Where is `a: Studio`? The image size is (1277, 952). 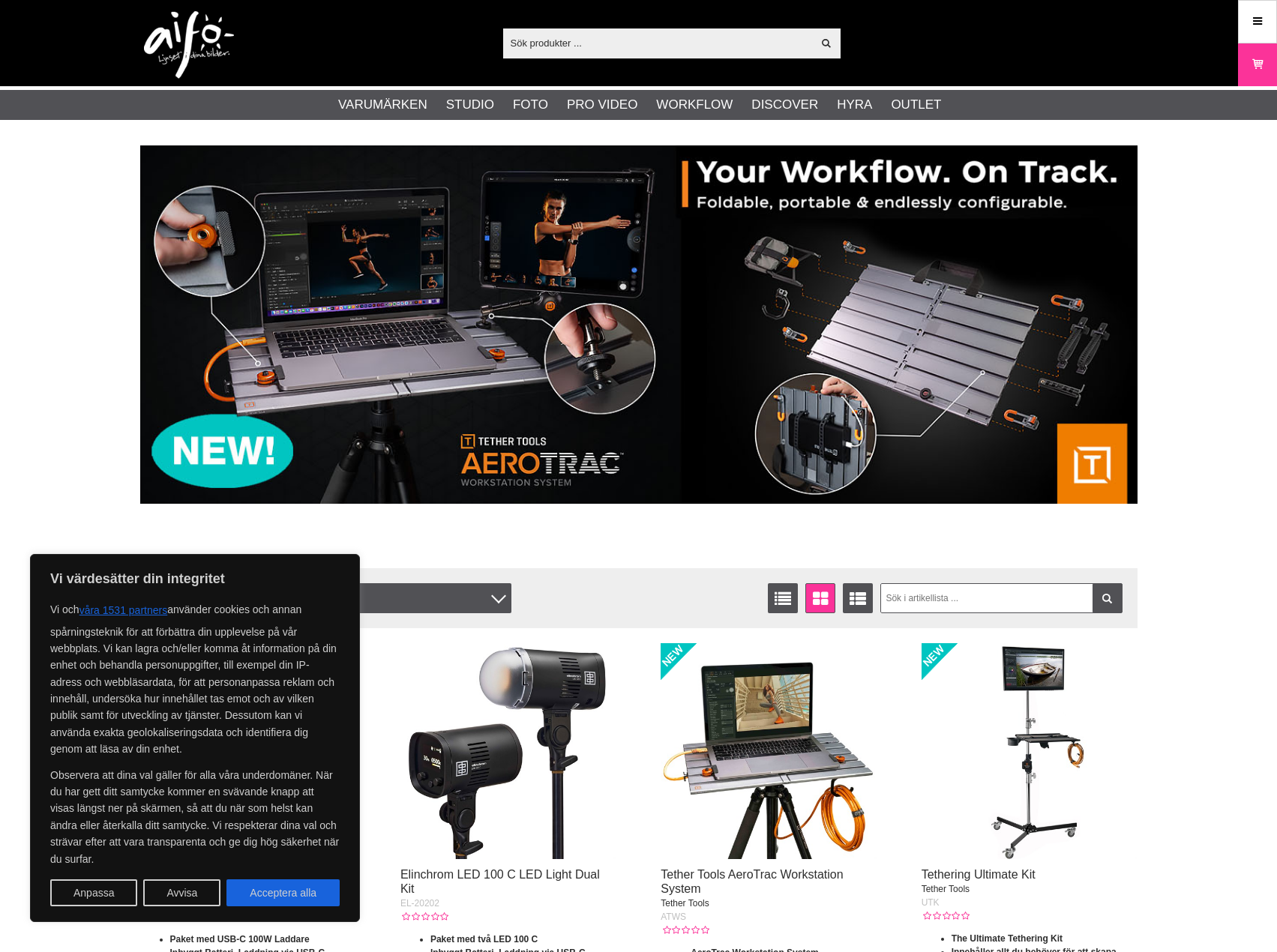 a: Studio is located at coordinates (470, 105).